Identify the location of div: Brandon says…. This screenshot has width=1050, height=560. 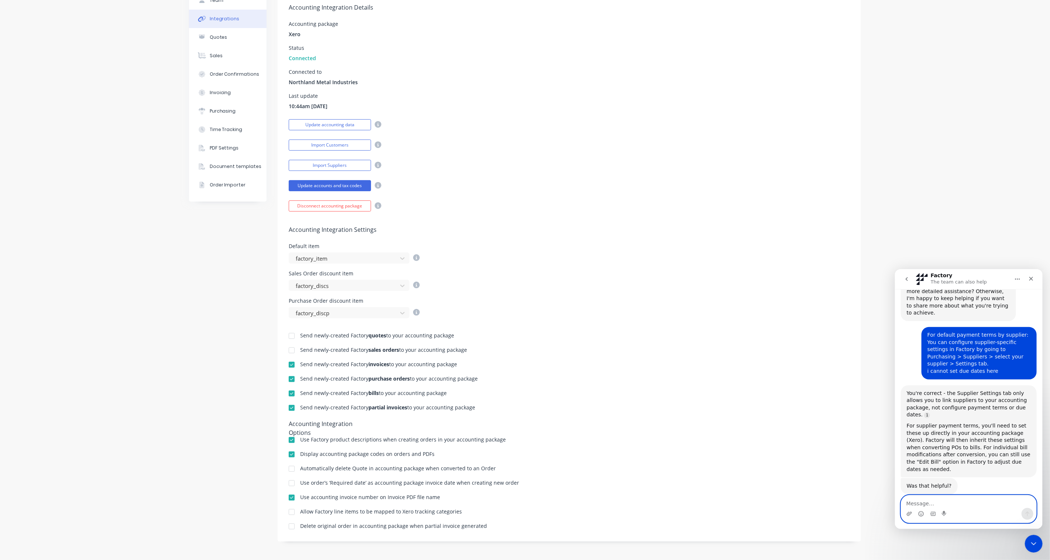
(74, 87).